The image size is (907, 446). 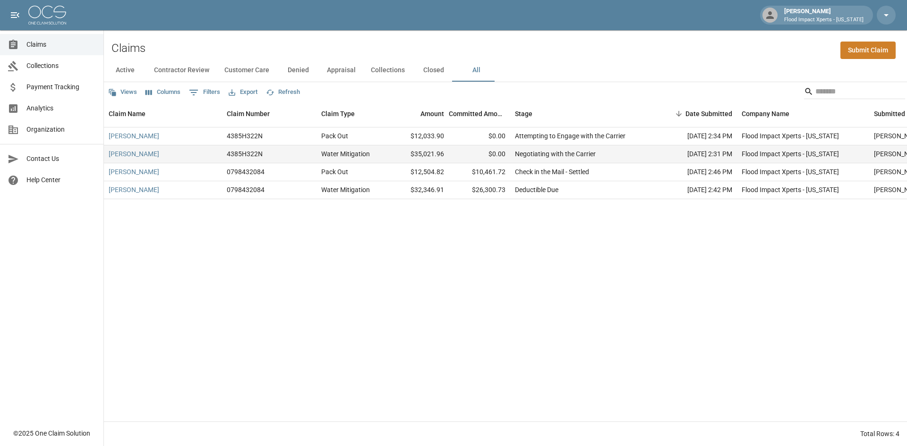 I want to click on button: Closed, so click(x=434, y=70).